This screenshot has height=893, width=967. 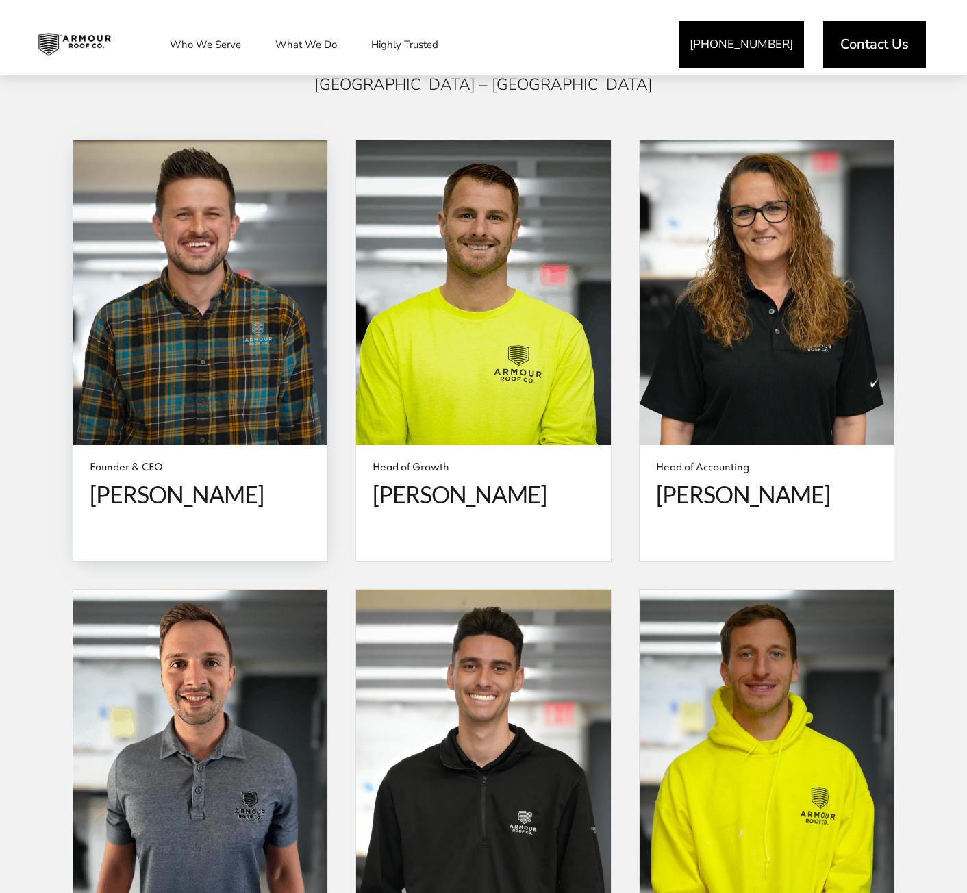 I want to click on a: Who We Serve, so click(x=205, y=45).